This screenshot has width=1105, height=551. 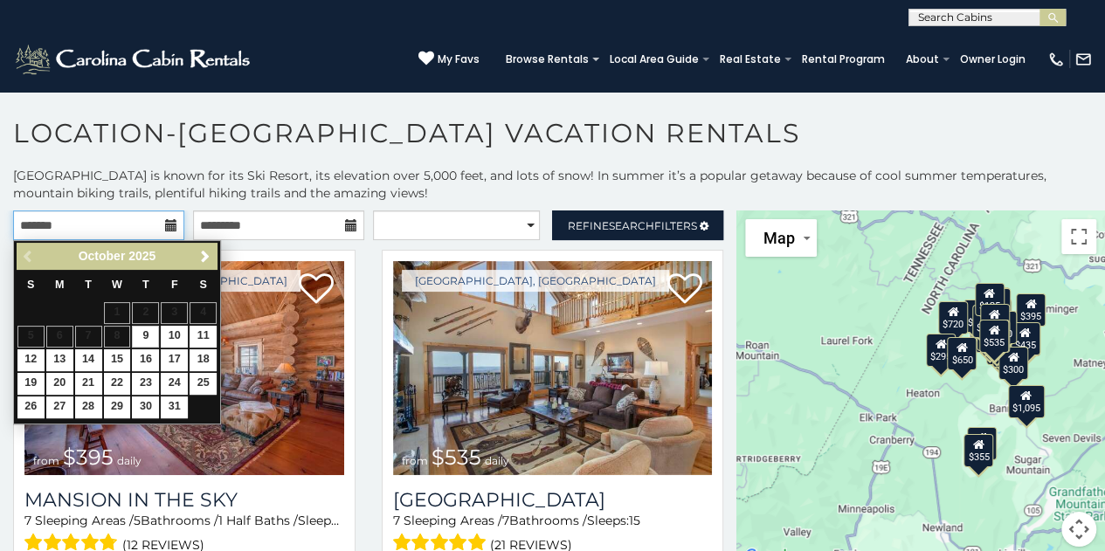 What do you see at coordinates (553, 500) in the screenshot?
I see `h3: Southern Star Lodge` at bounding box center [553, 500].